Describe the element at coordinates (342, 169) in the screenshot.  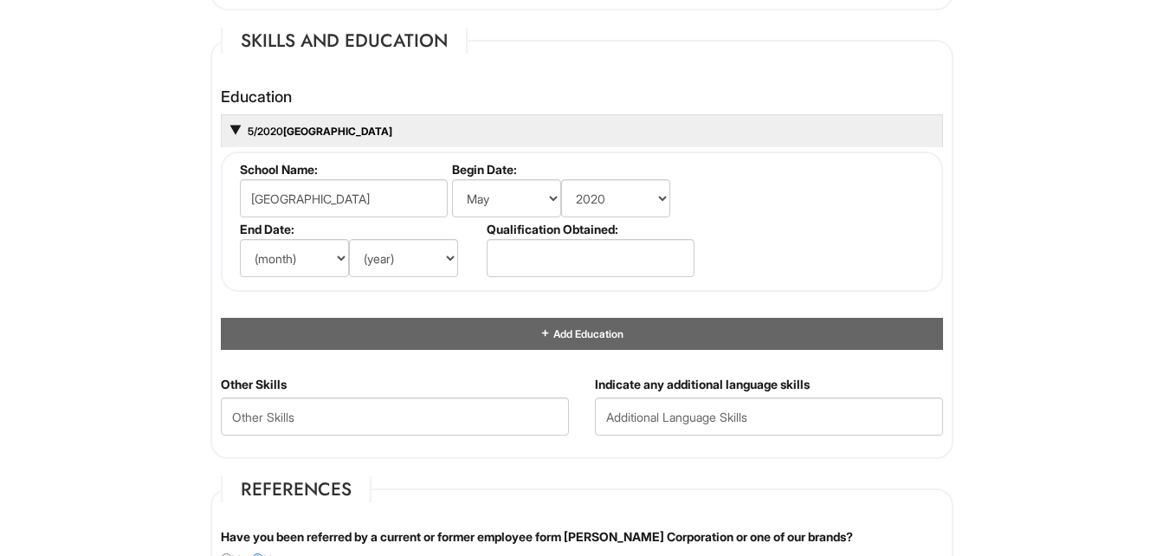
I see `label: School Name:` at that location.